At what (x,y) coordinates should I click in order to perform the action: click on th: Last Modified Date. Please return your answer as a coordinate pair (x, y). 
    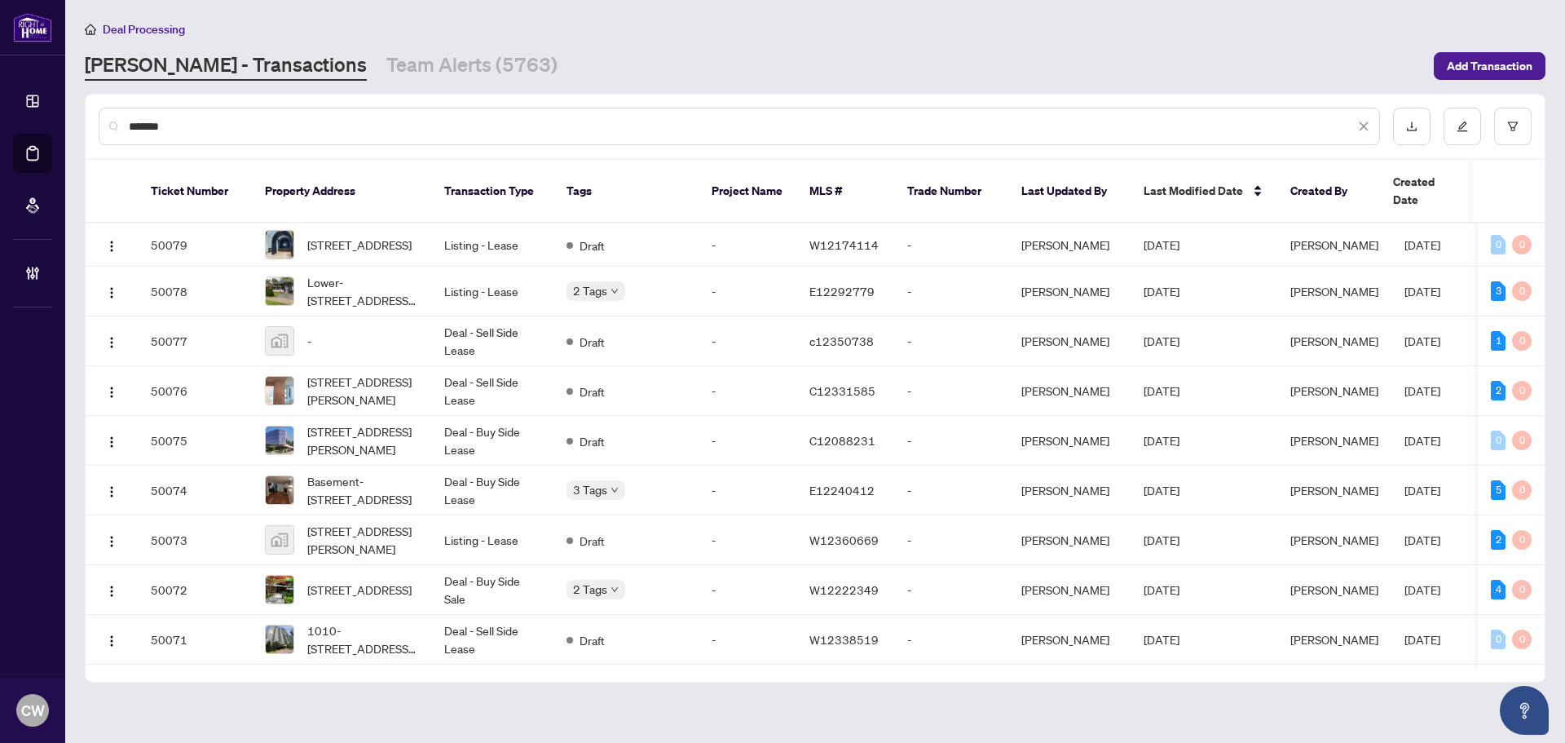
    Looking at the image, I should click on (1204, 192).